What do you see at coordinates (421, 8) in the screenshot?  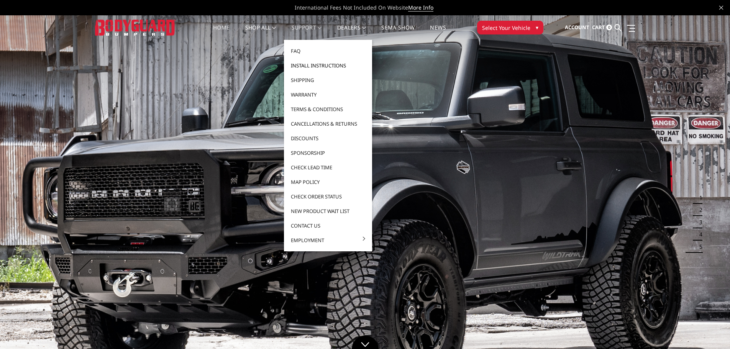 I see `a: More Info` at bounding box center [421, 8].